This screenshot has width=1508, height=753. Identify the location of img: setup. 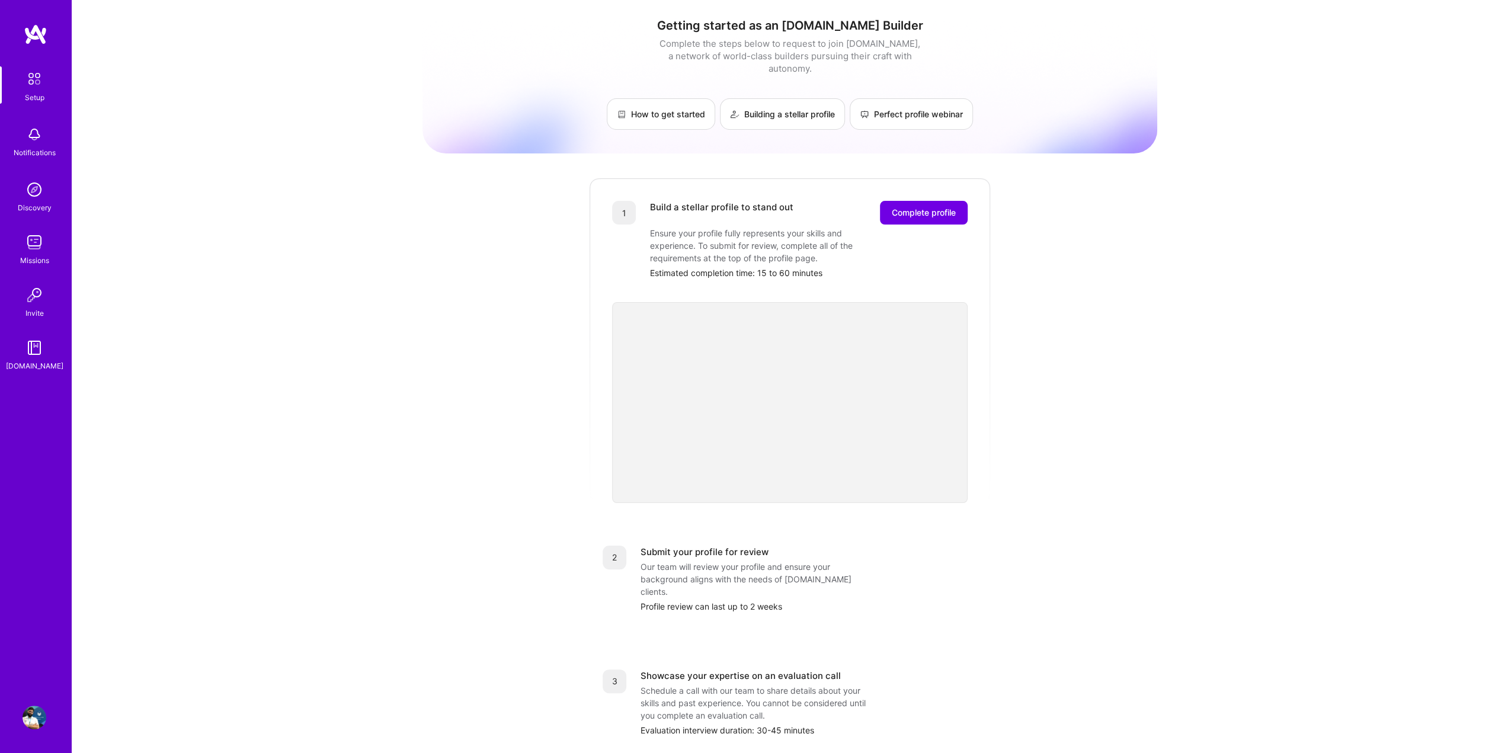
(34, 79).